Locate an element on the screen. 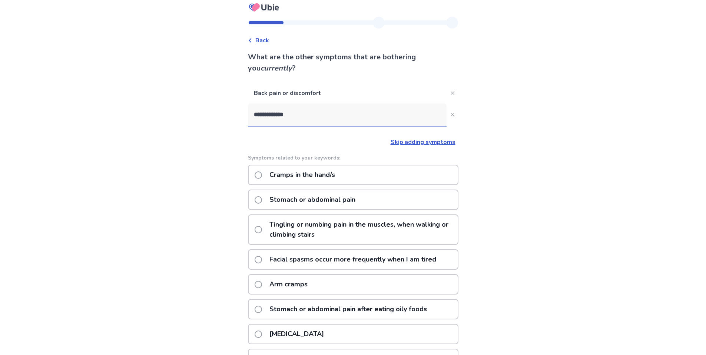 This screenshot has height=355, width=706. i: currently is located at coordinates (276, 68).